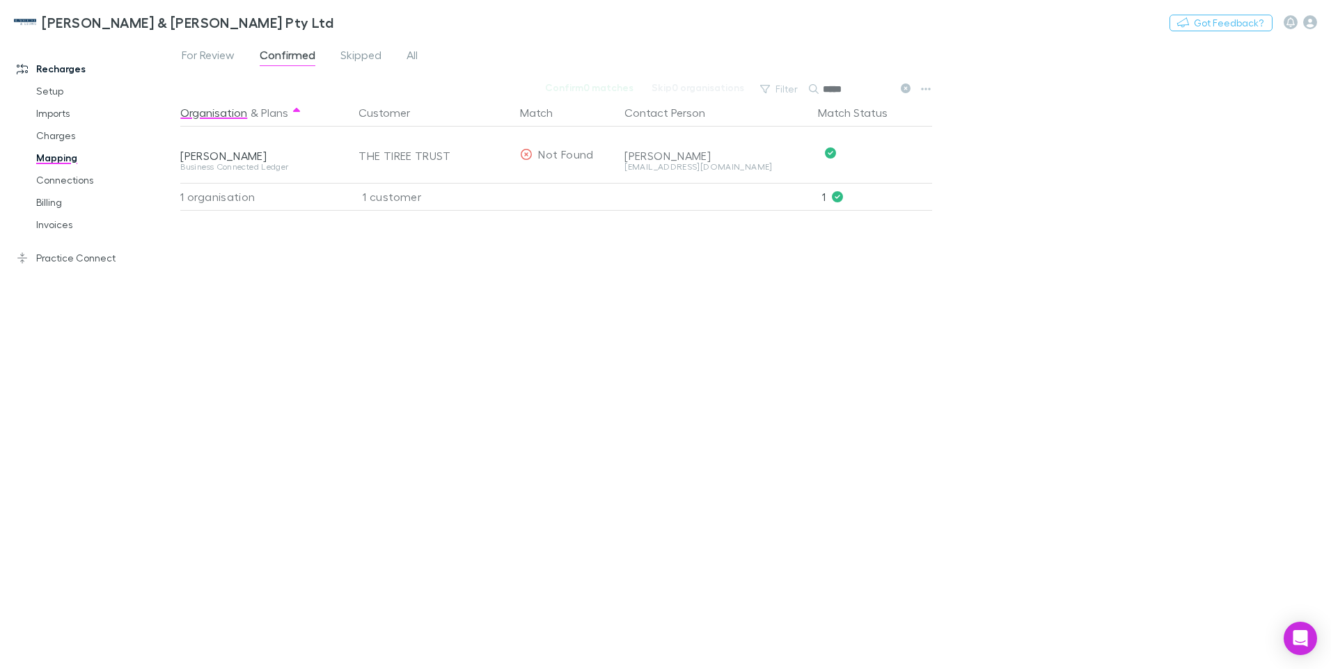 The height and width of the screenshot is (669, 1331). What do you see at coordinates (214, 113) in the screenshot?
I see `button: Organisation` at bounding box center [214, 113].